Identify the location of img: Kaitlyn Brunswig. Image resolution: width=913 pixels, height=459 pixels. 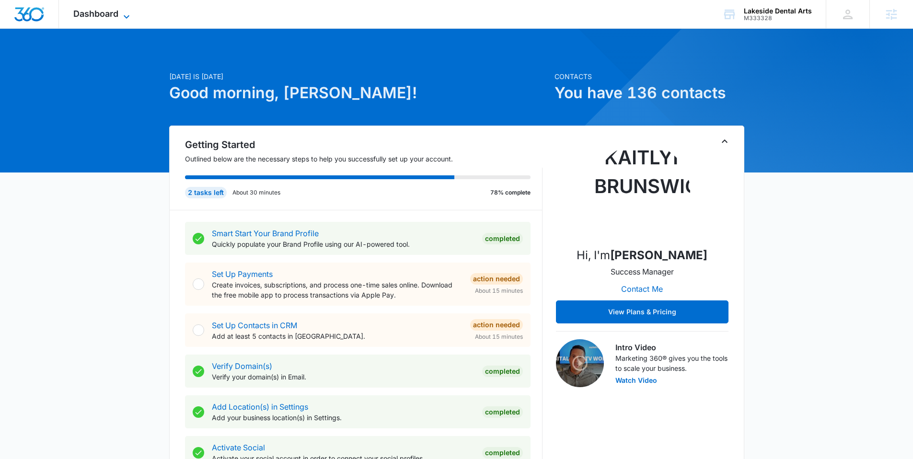
(642, 191).